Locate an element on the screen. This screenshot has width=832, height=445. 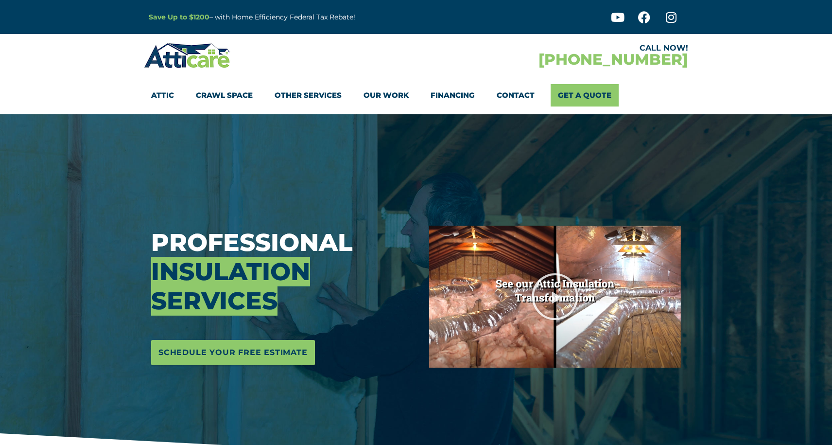
a: Crawl Space is located at coordinates (224, 95).